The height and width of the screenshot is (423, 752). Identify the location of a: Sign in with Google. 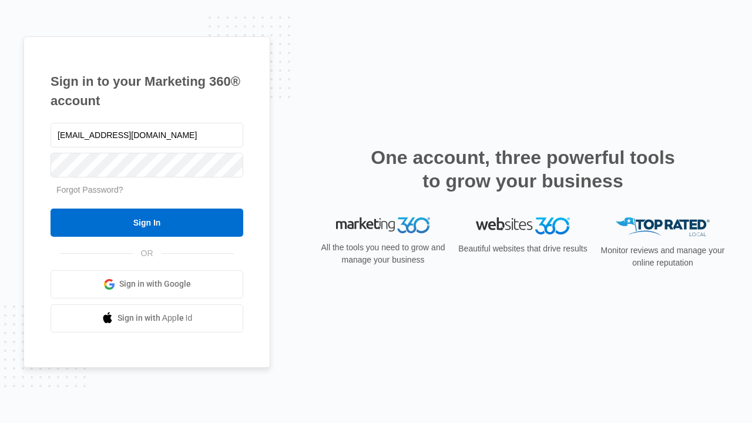
(147, 284).